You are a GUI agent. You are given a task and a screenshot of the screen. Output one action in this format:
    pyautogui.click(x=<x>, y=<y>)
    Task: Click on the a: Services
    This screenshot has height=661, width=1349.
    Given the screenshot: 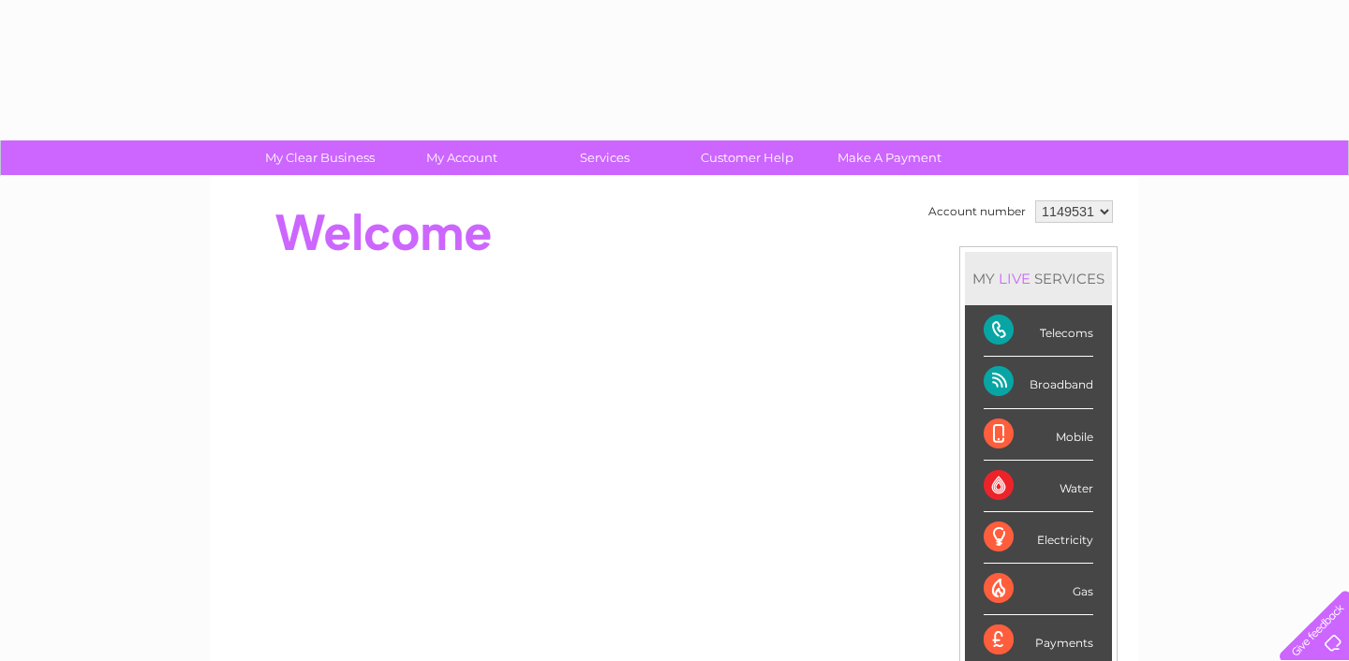 What is the action you would take?
    pyautogui.click(x=604, y=157)
    